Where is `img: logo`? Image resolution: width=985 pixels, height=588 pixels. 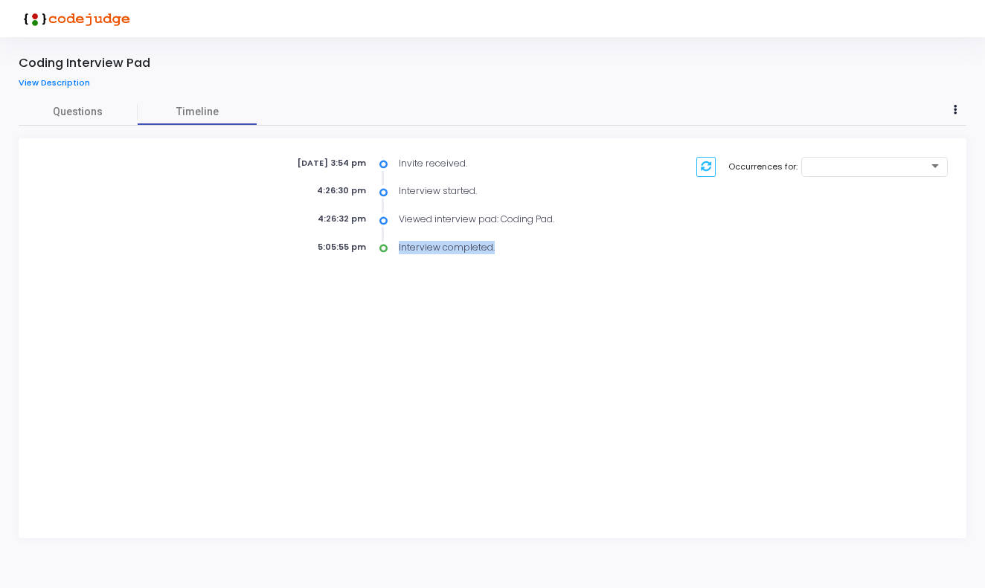 img: logo is located at coordinates (74, 19).